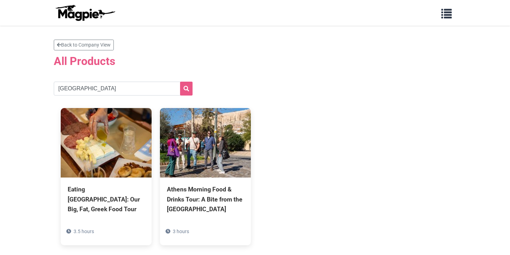  Describe the element at coordinates (123, 88) in the screenshot. I see `input: Search products...` at that location.